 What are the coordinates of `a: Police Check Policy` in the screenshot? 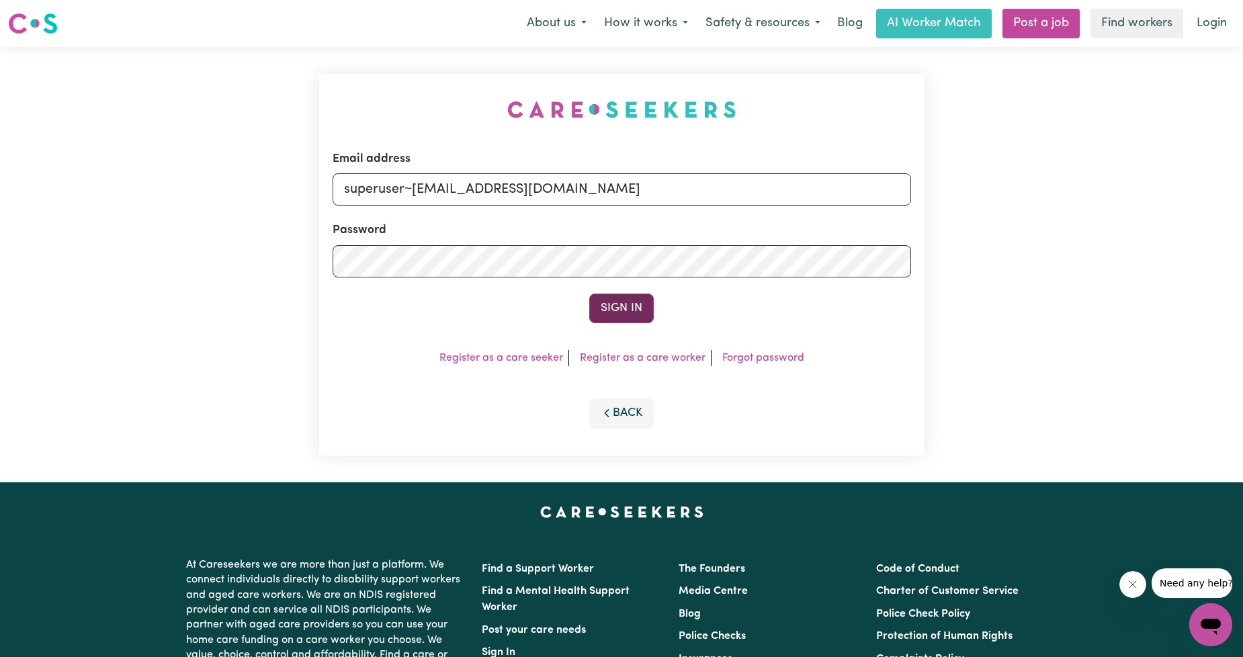 It's located at (923, 614).